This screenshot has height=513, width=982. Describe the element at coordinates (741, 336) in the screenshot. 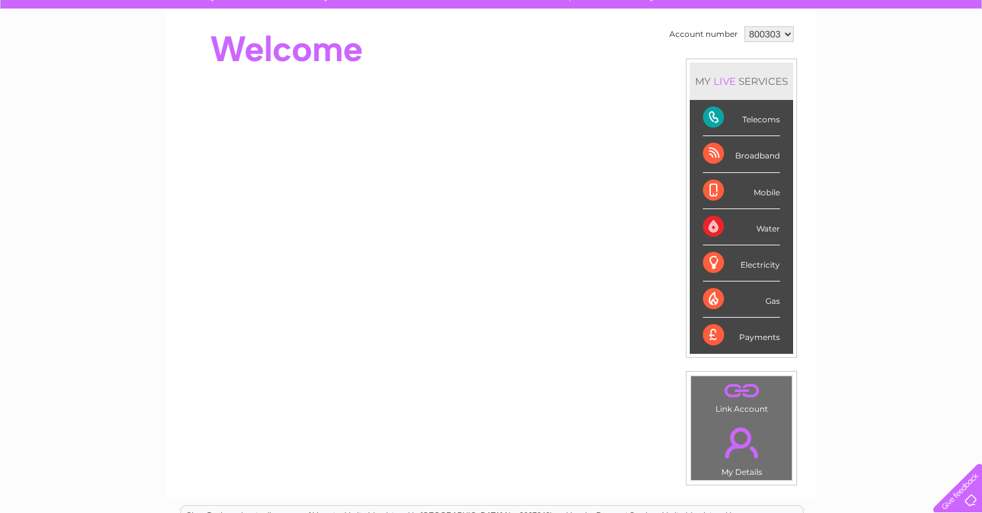

I see `div: Payments` at that location.